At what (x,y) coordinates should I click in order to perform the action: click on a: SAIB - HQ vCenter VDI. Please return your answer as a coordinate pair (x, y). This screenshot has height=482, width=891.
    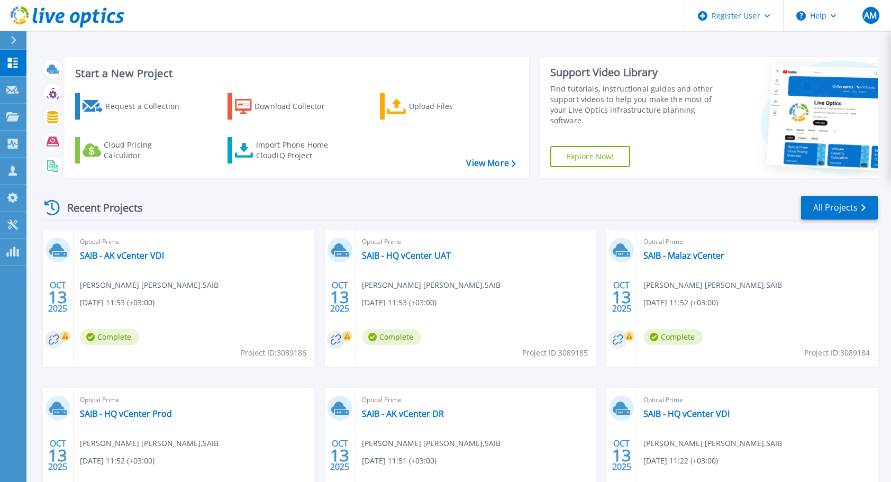
    Looking at the image, I should click on (686, 414).